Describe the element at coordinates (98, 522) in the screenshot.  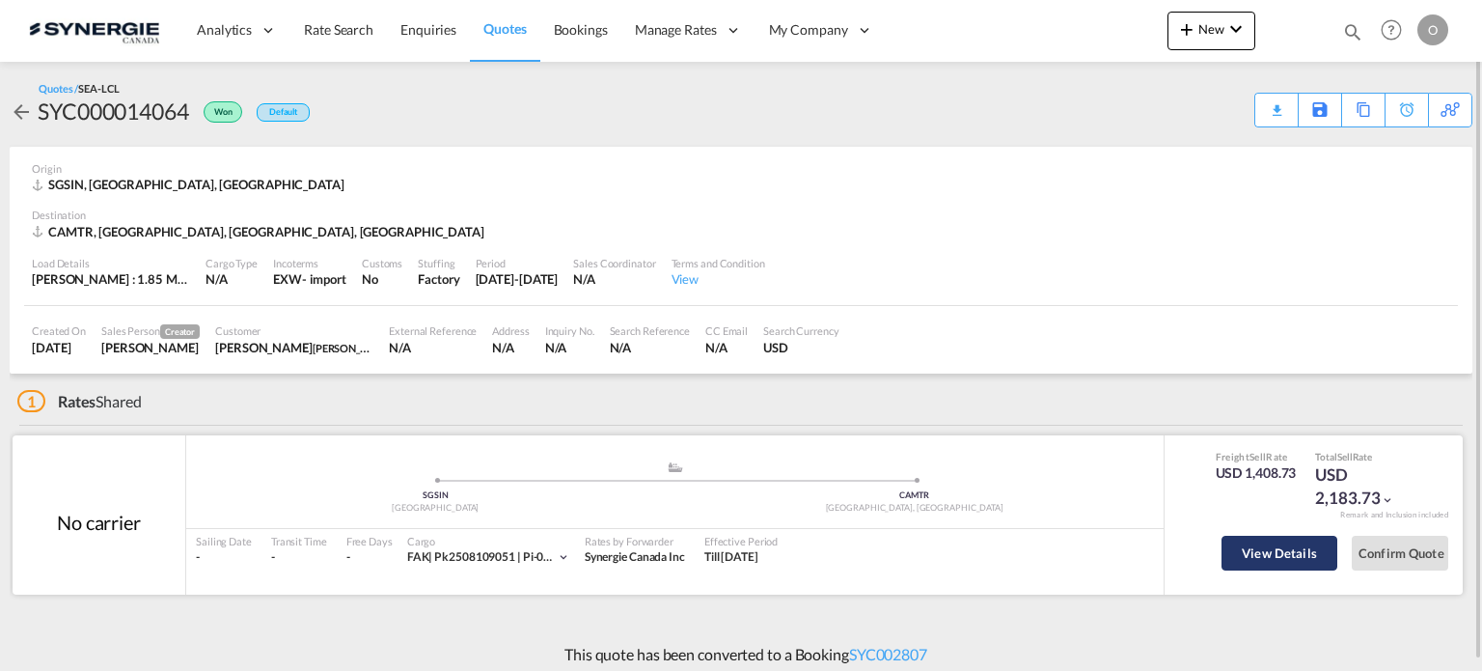
I see `div: No carrier` at that location.